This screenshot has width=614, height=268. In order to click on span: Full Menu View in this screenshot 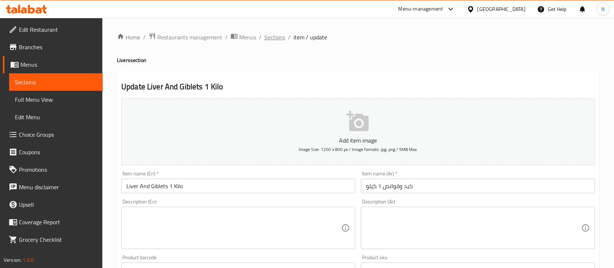, I will do `click(56, 99)`.